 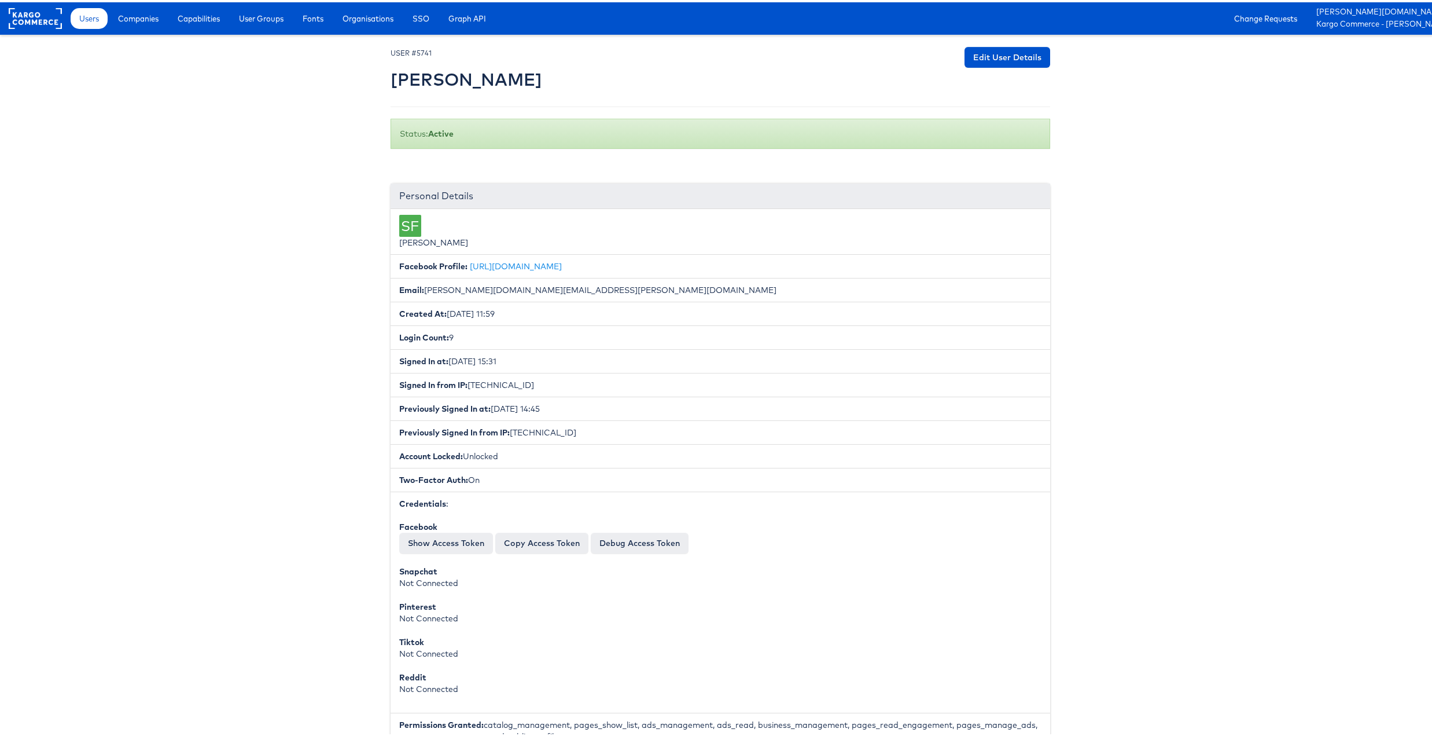 What do you see at coordinates (411, 50) in the screenshot?
I see `small: USER #5741` at bounding box center [411, 50].